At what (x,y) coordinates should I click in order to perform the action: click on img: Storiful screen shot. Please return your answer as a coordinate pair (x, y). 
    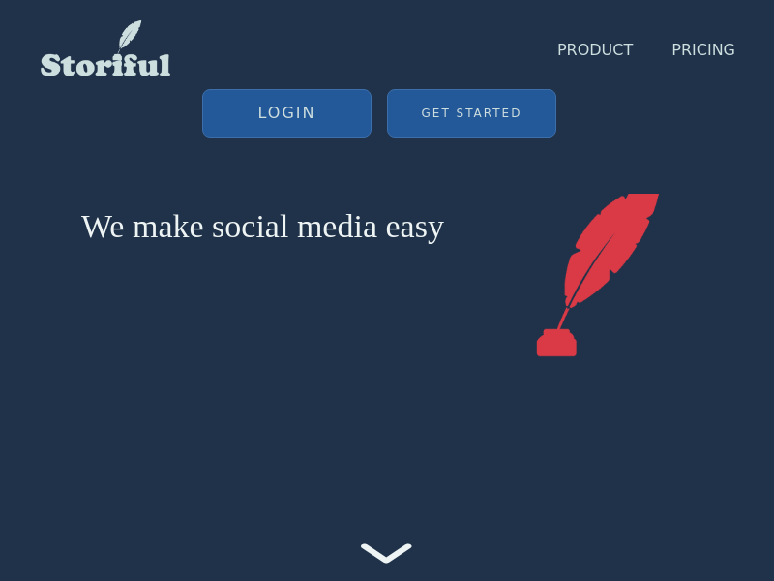
    Looking at the image, I should click on (598, 270).